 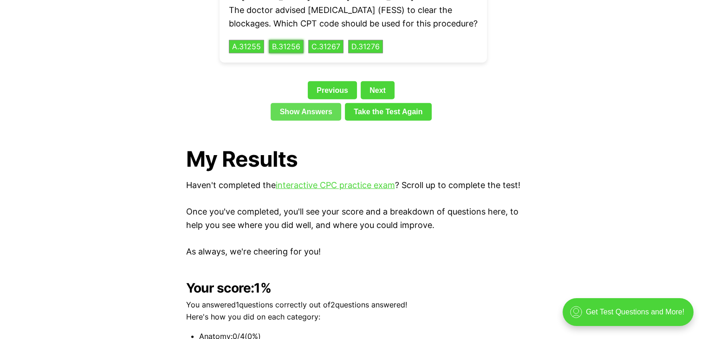 I want to click on p: Once you've completed, you'll see your score and a breakdown of questions here, to help you see w..., so click(x=353, y=219).